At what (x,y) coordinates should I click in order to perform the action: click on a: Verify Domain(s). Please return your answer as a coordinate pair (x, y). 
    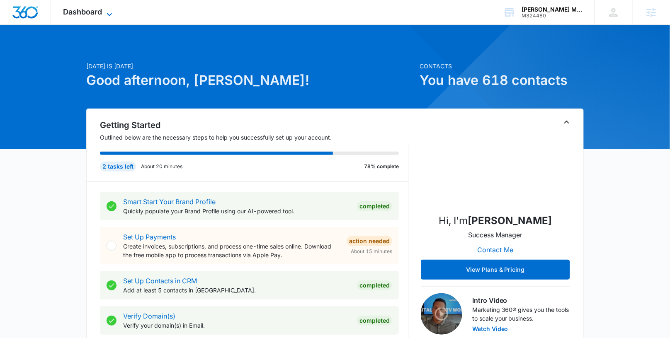
    Looking at the image, I should click on (149, 316).